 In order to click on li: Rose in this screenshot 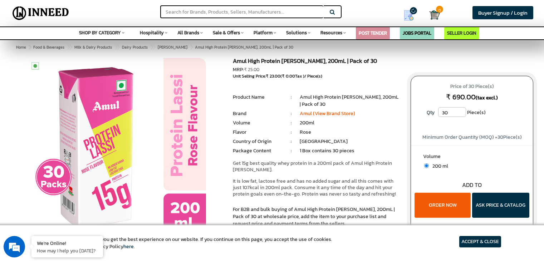, I will do `click(350, 132)`.